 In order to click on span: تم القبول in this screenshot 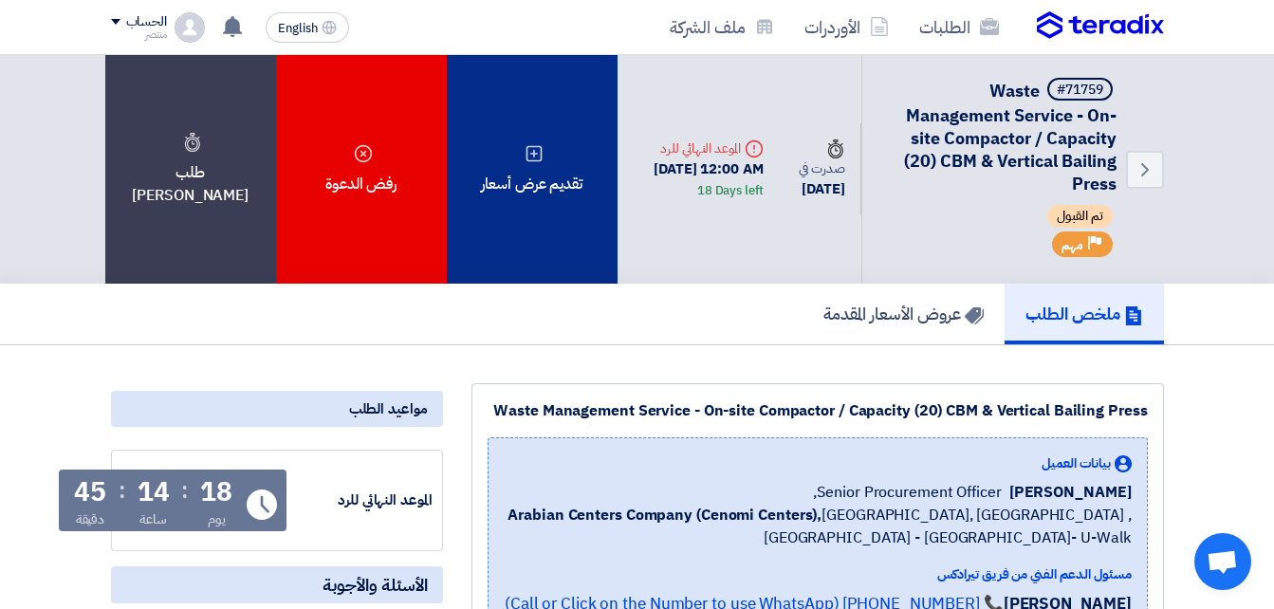, I will do `click(1080, 216)`.